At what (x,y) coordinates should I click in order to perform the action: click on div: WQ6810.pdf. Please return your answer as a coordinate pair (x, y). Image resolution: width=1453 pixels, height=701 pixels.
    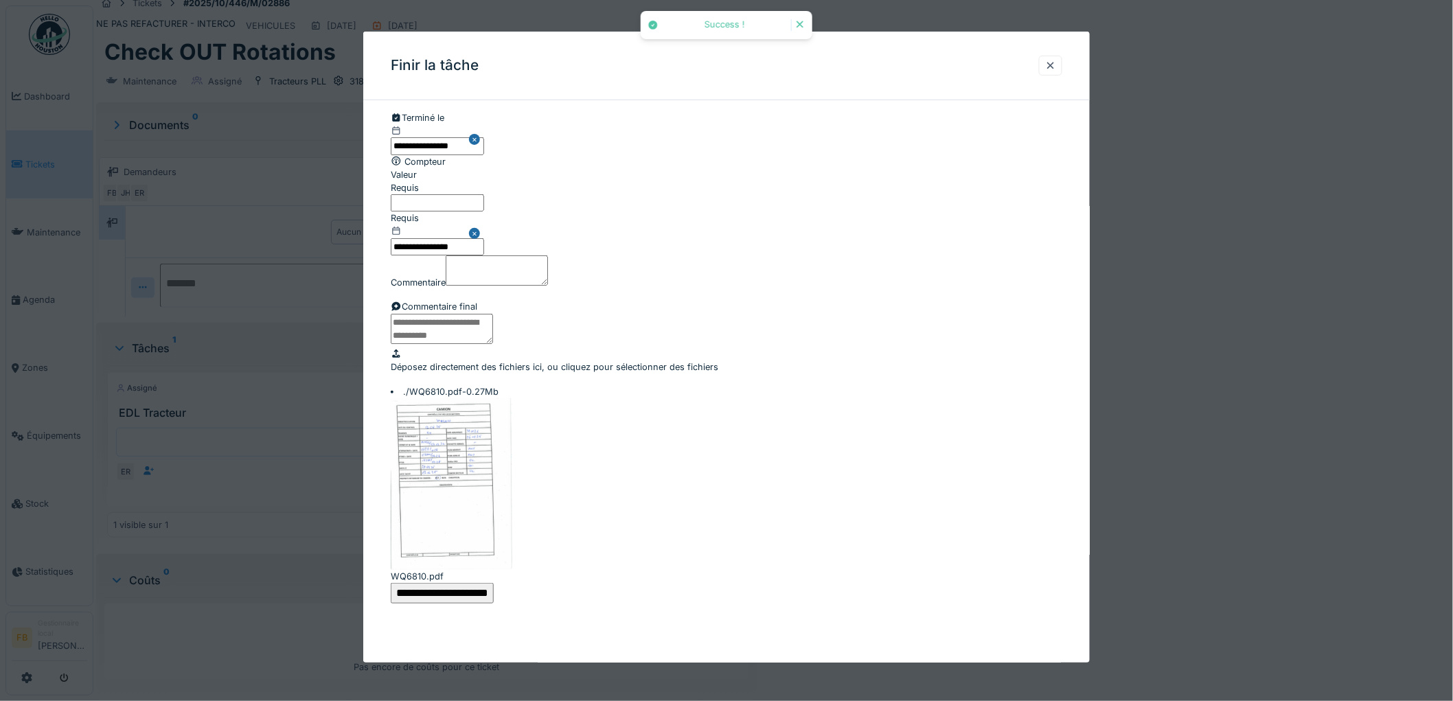
    Looking at the image, I should click on (727, 576).